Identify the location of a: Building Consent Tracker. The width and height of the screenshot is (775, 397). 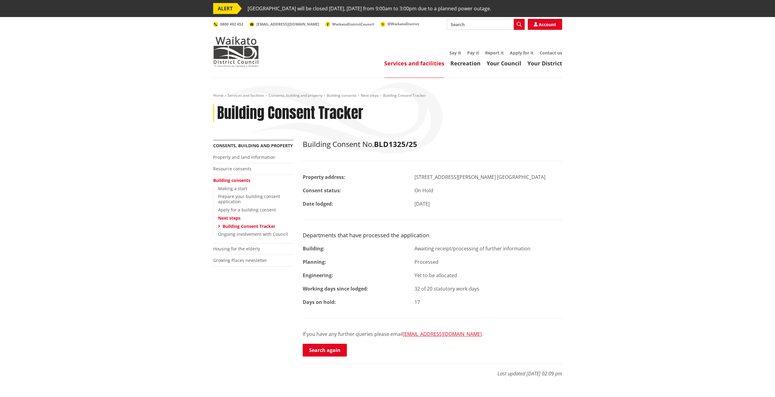
(249, 226).